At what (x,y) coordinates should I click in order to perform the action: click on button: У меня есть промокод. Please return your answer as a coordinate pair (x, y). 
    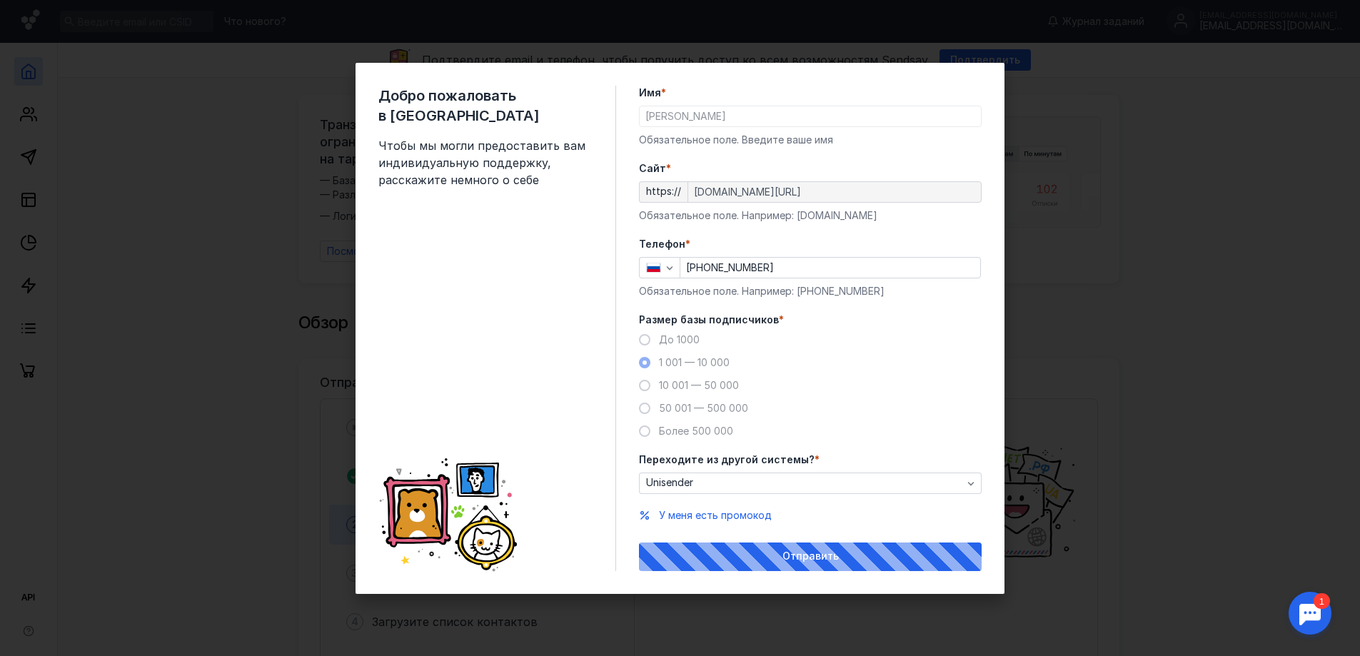
    Looking at the image, I should click on (715, 515).